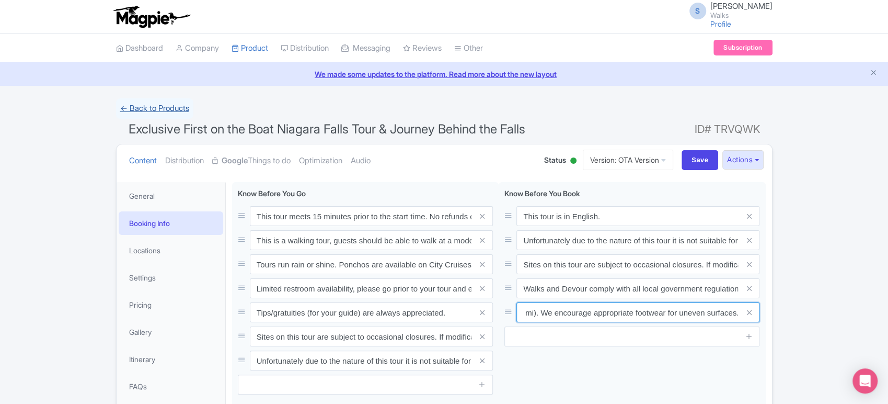  I want to click on a: Subscription, so click(743, 48).